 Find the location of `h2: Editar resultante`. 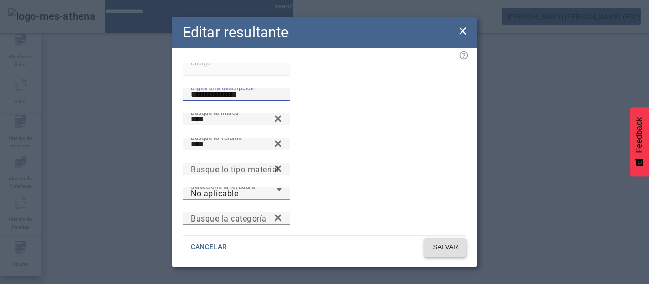

h2: Editar resultante is located at coordinates (235, 32).